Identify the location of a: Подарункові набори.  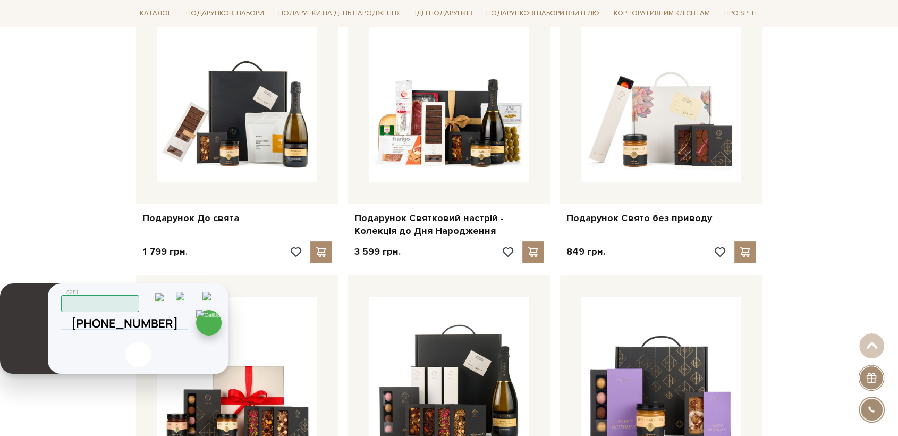
(225, 13).